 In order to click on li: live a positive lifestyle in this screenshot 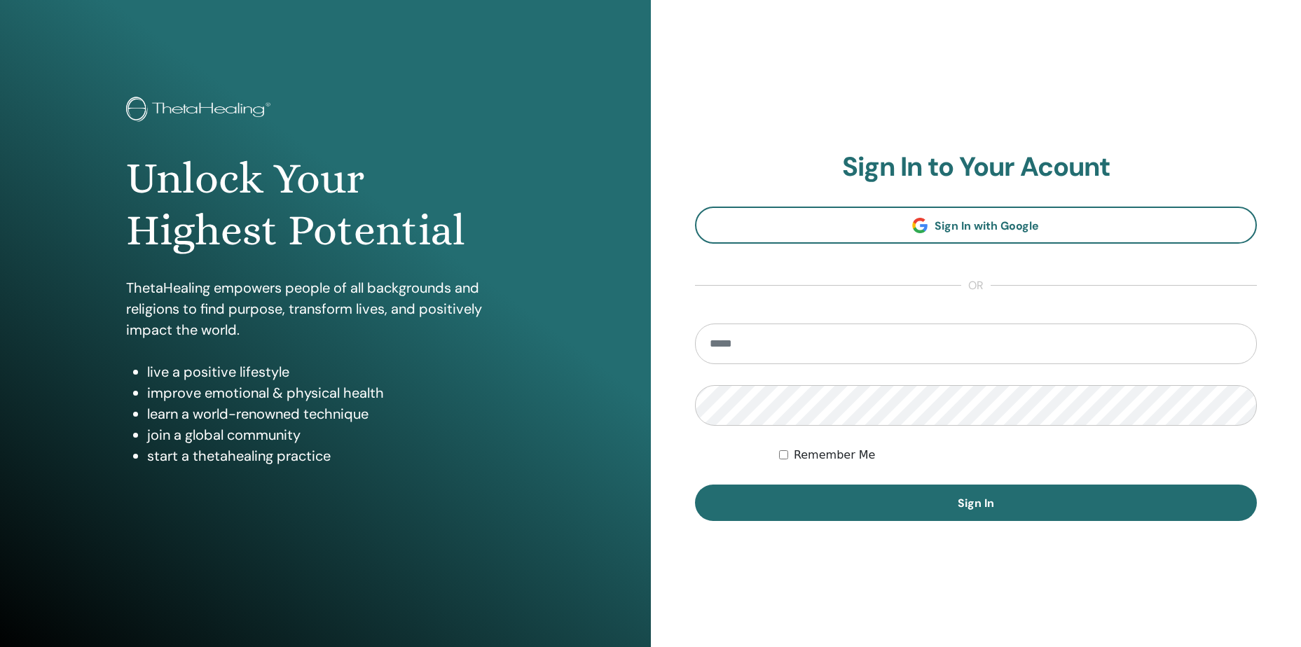, I will do `click(336, 372)`.